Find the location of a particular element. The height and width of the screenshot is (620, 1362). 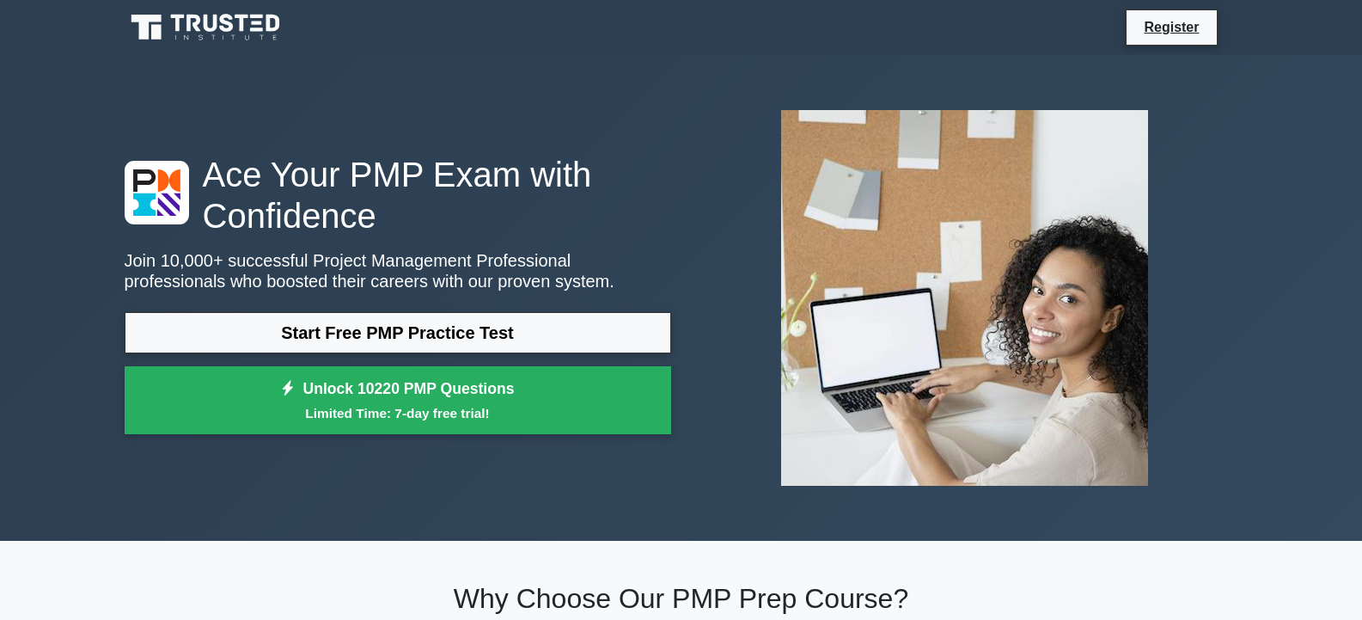

p: Join 10,000+ successful Project Management Professional professionals who boosted their careers w... is located at coordinates (398, 271).